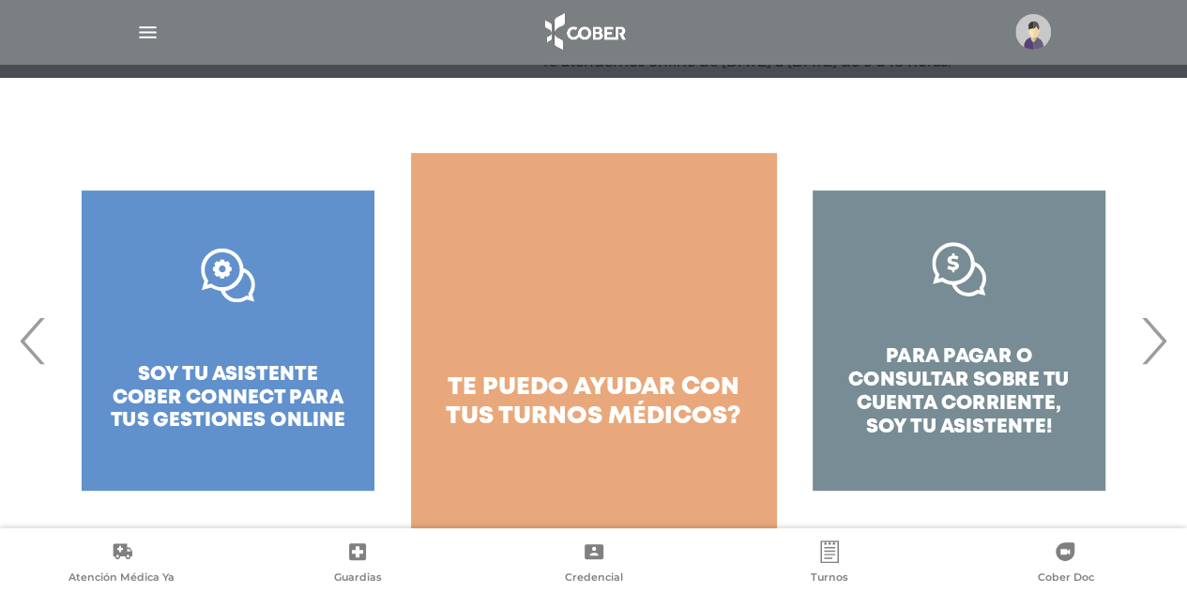 The height and width of the screenshot is (592, 1187). What do you see at coordinates (592, 401) in the screenshot?
I see `span: te puedo ayudar con tus` at bounding box center [592, 401].